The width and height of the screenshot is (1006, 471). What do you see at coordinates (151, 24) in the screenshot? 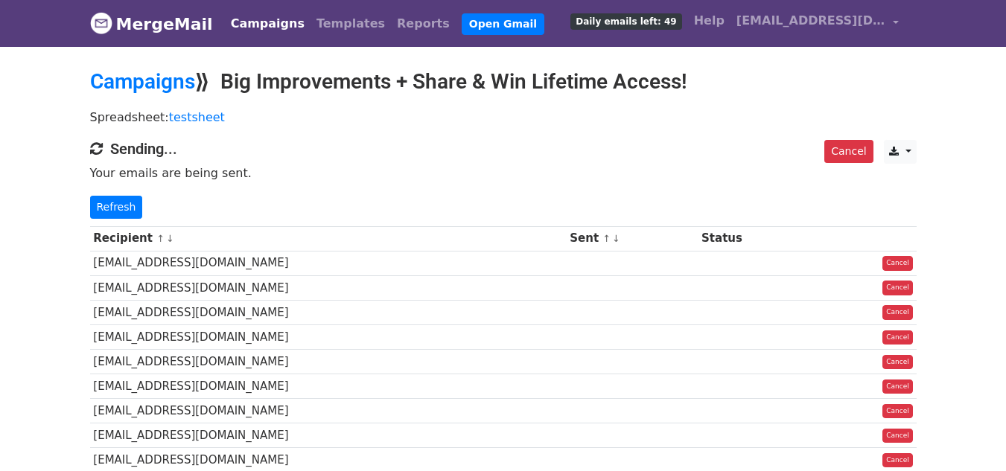
I see `a: MergeMail` at bounding box center [151, 24].